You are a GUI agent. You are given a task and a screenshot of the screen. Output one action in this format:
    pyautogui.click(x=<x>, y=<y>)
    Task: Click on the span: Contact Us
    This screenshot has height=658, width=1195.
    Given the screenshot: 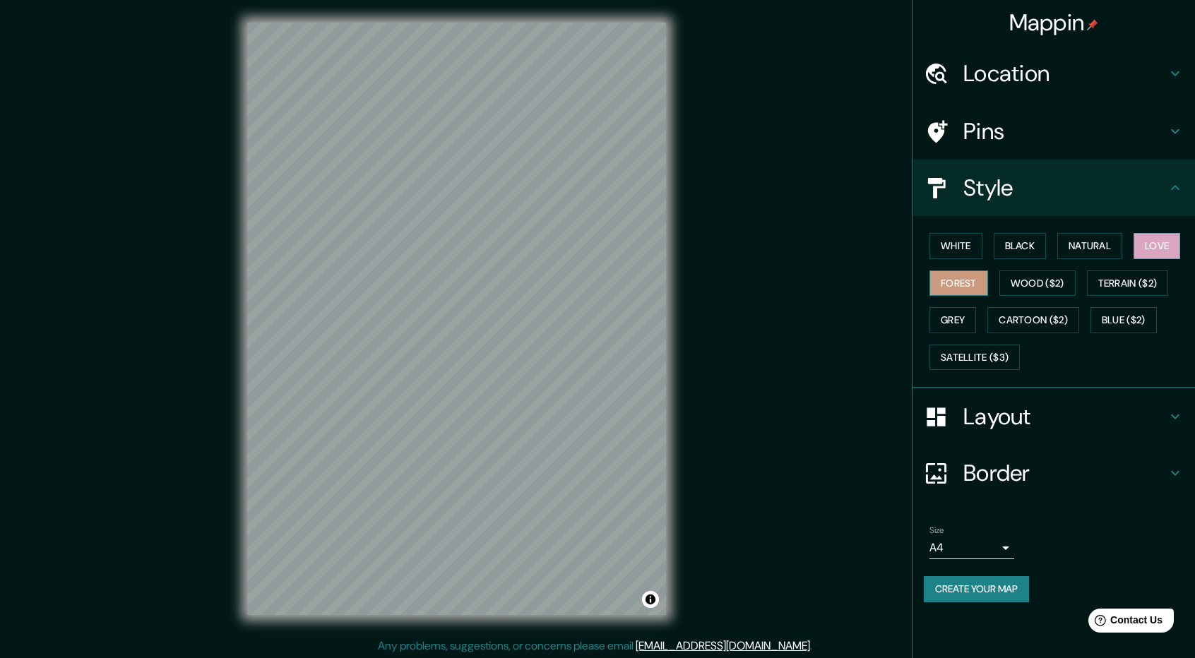 What is the action you would take?
    pyautogui.click(x=67, y=17)
    